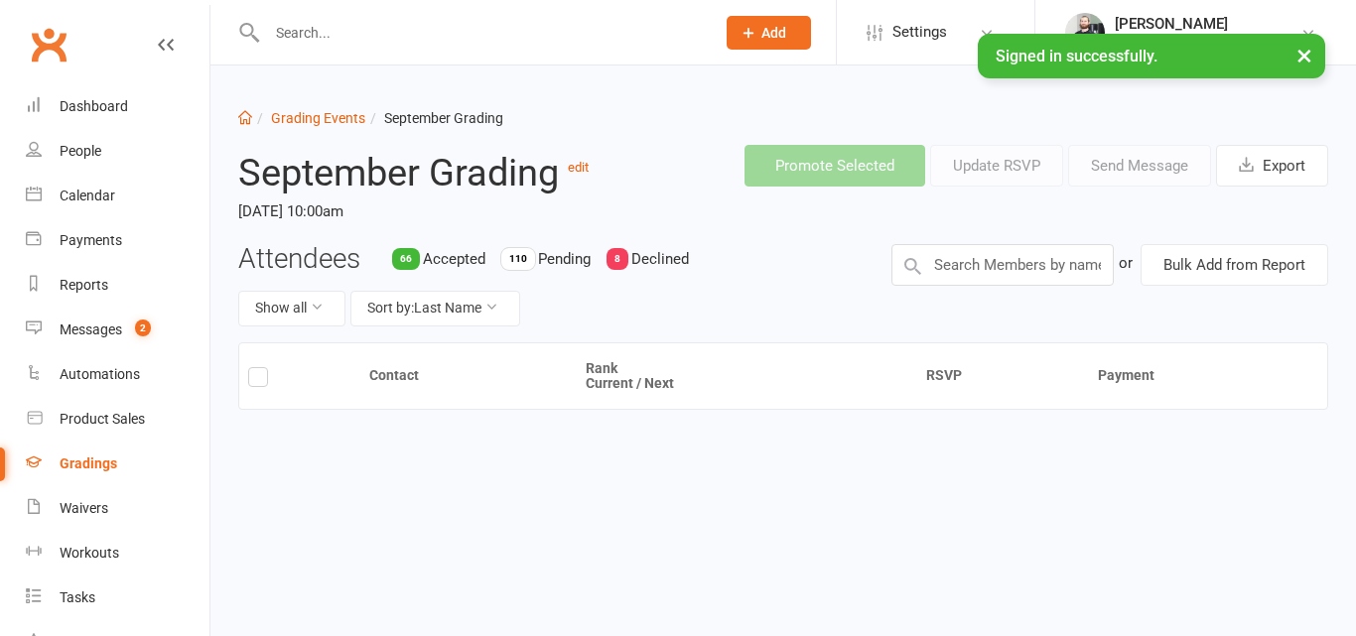  I want to click on button: Bulk Add from Report, so click(1234, 265).